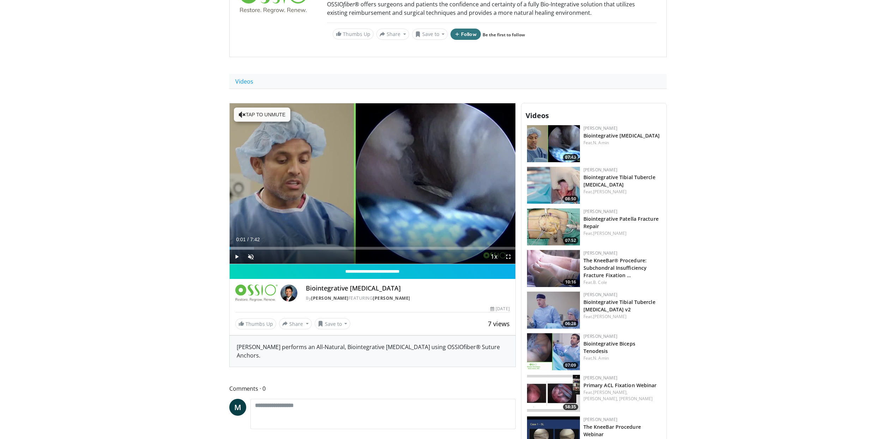 This screenshot has width=896, height=439. What do you see at coordinates (256, 293) in the screenshot?
I see `img: Ossio` at bounding box center [256, 293].